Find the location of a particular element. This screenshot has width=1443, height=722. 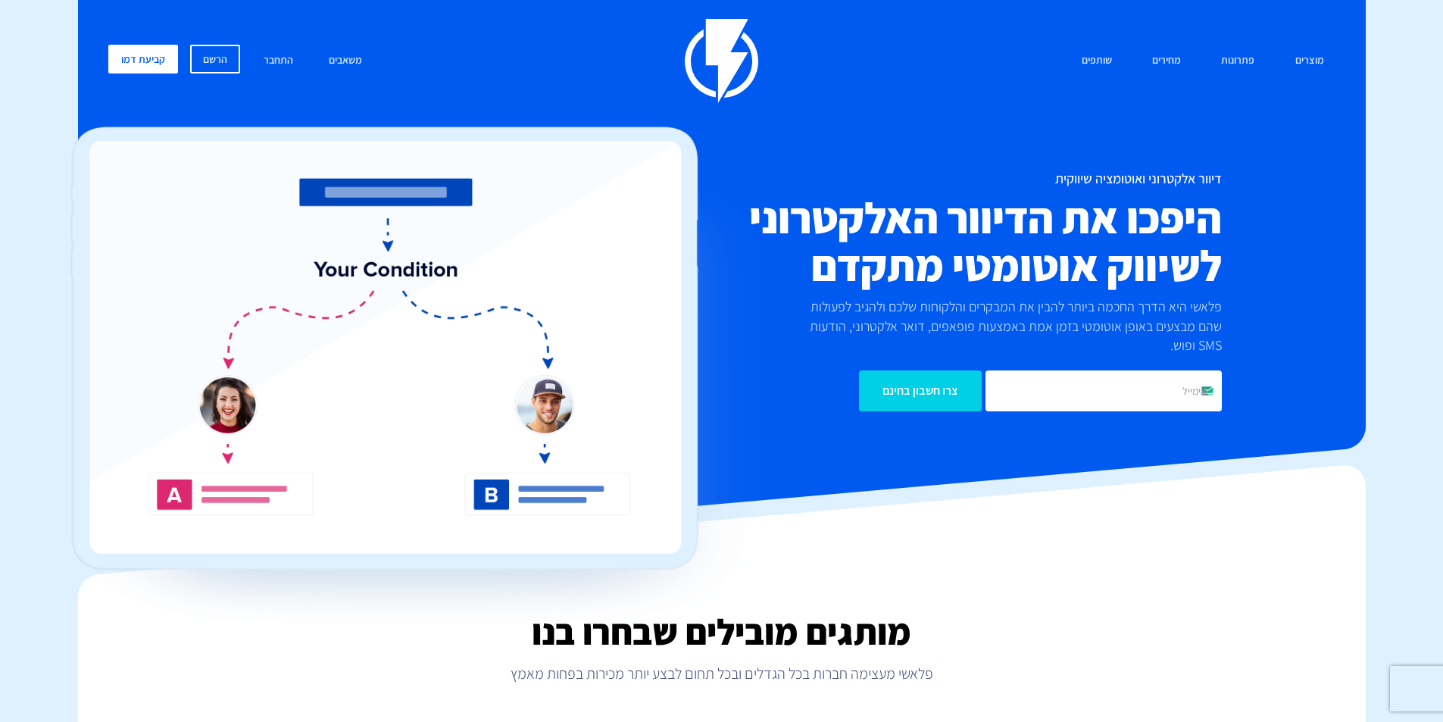

a: הרשם is located at coordinates (215, 59).